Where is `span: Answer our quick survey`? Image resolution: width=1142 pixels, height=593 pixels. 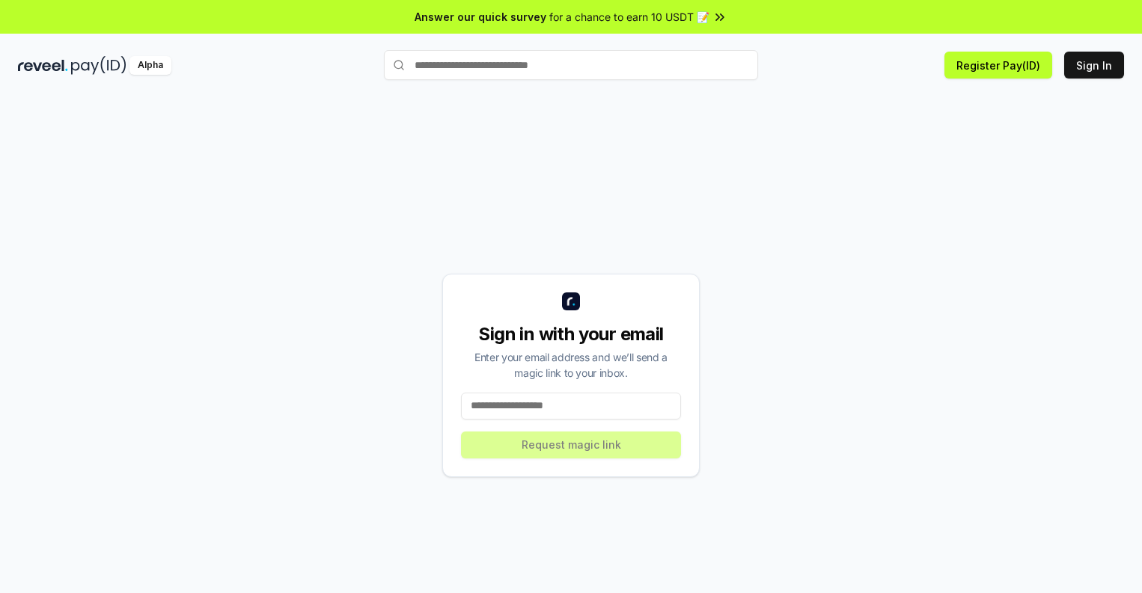
span: Answer our quick survey is located at coordinates (480, 16).